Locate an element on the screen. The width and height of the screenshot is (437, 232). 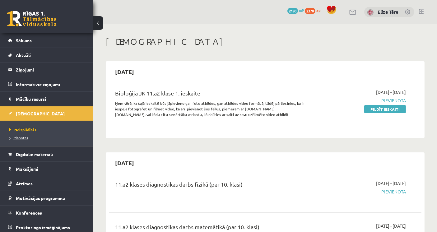
a: Ziņojumi is located at coordinates (47, 70).